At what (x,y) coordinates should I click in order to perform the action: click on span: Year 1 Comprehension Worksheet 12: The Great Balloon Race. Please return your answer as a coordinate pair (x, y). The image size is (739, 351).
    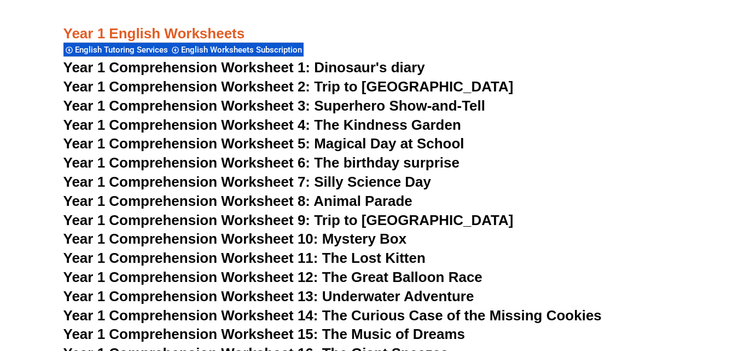
    Looking at the image, I should click on (273, 277).